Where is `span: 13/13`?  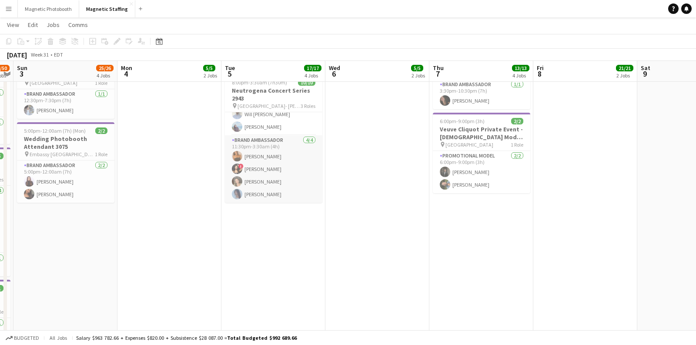
span: 13/13 is located at coordinates (521, 68).